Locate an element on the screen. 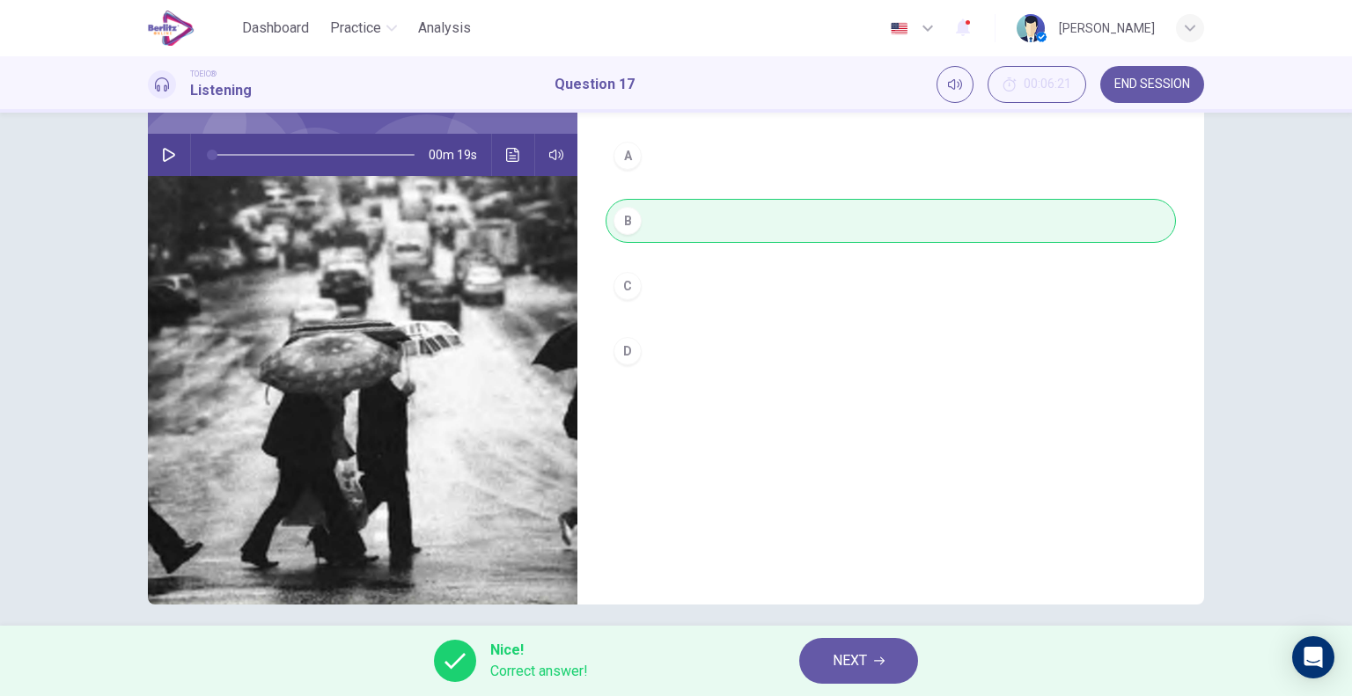 This screenshot has width=1352, height=696. a: EduSynch logo is located at coordinates (191, 28).